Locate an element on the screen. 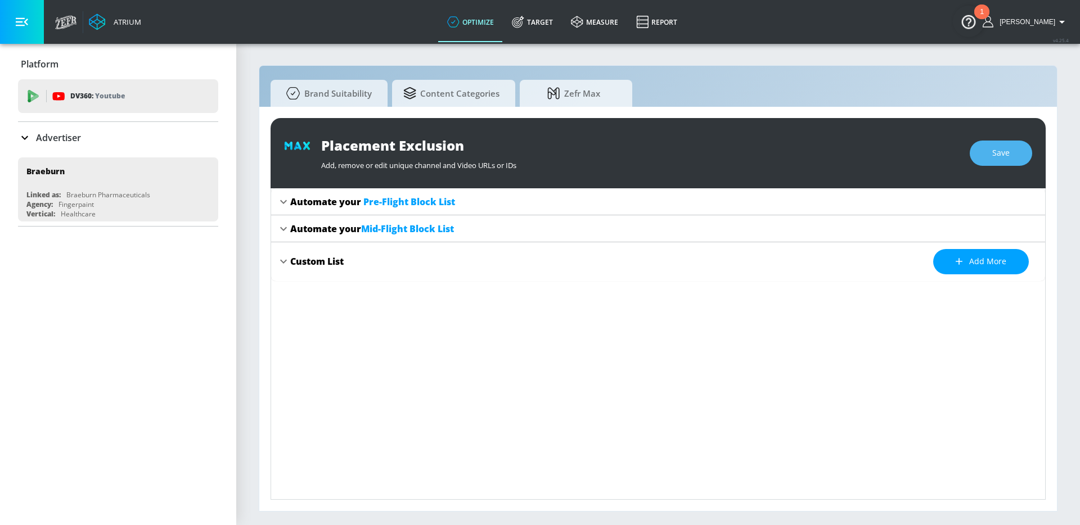 The width and height of the screenshot is (1080, 525). span: login as: anthony.rios@zefr.com is located at coordinates (1025, 22).